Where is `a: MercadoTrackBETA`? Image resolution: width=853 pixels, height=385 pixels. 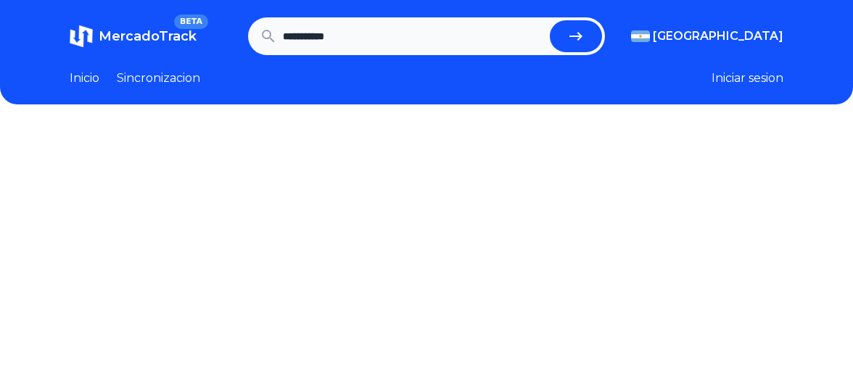
a: MercadoTrackBETA is located at coordinates (133, 36).